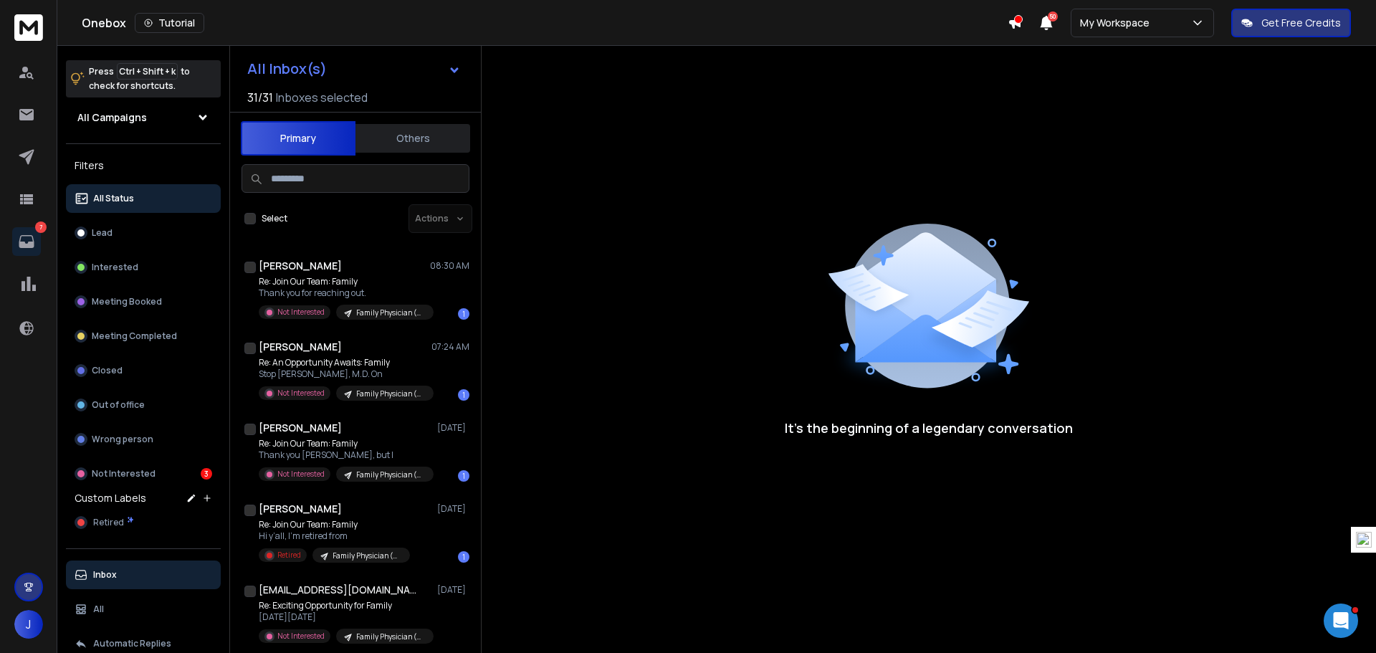 The width and height of the screenshot is (1376, 653). I want to click on button: Meeting Completed, so click(143, 336).